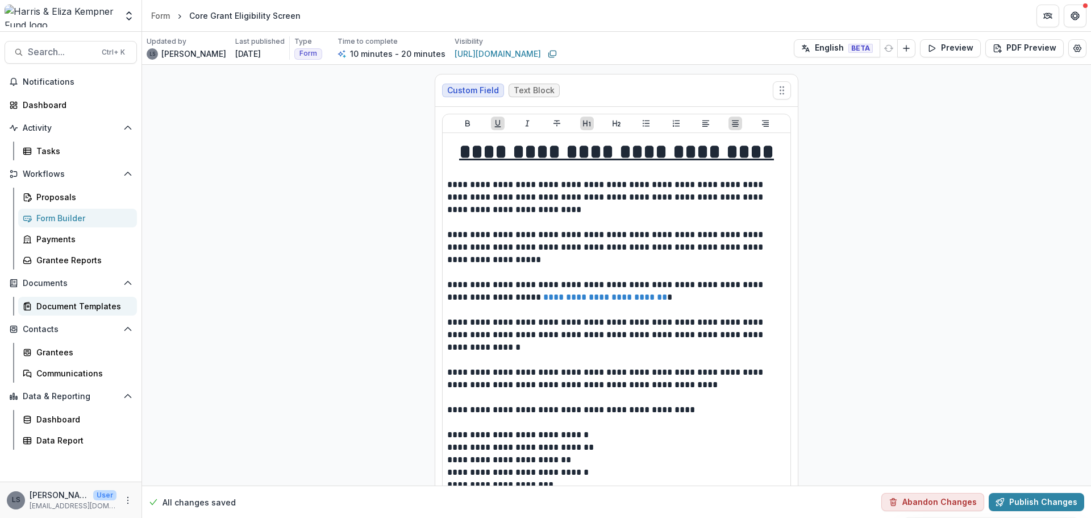 The width and height of the screenshot is (1091, 518). Describe the element at coordinates (70, 82) in the screenshot. I see `button: Notifications` at that location.